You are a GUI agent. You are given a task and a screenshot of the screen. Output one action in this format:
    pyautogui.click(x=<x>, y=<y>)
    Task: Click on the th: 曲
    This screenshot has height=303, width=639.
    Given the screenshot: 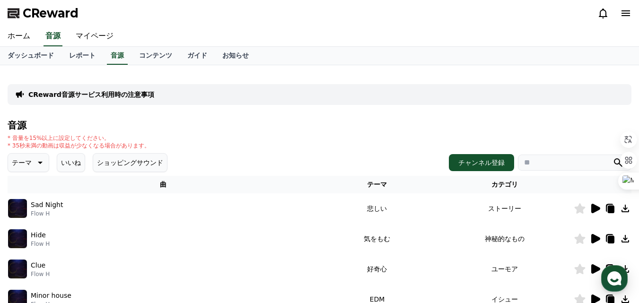 What is the action you would take?
    pyautogui.click(x=163, y=184)
    